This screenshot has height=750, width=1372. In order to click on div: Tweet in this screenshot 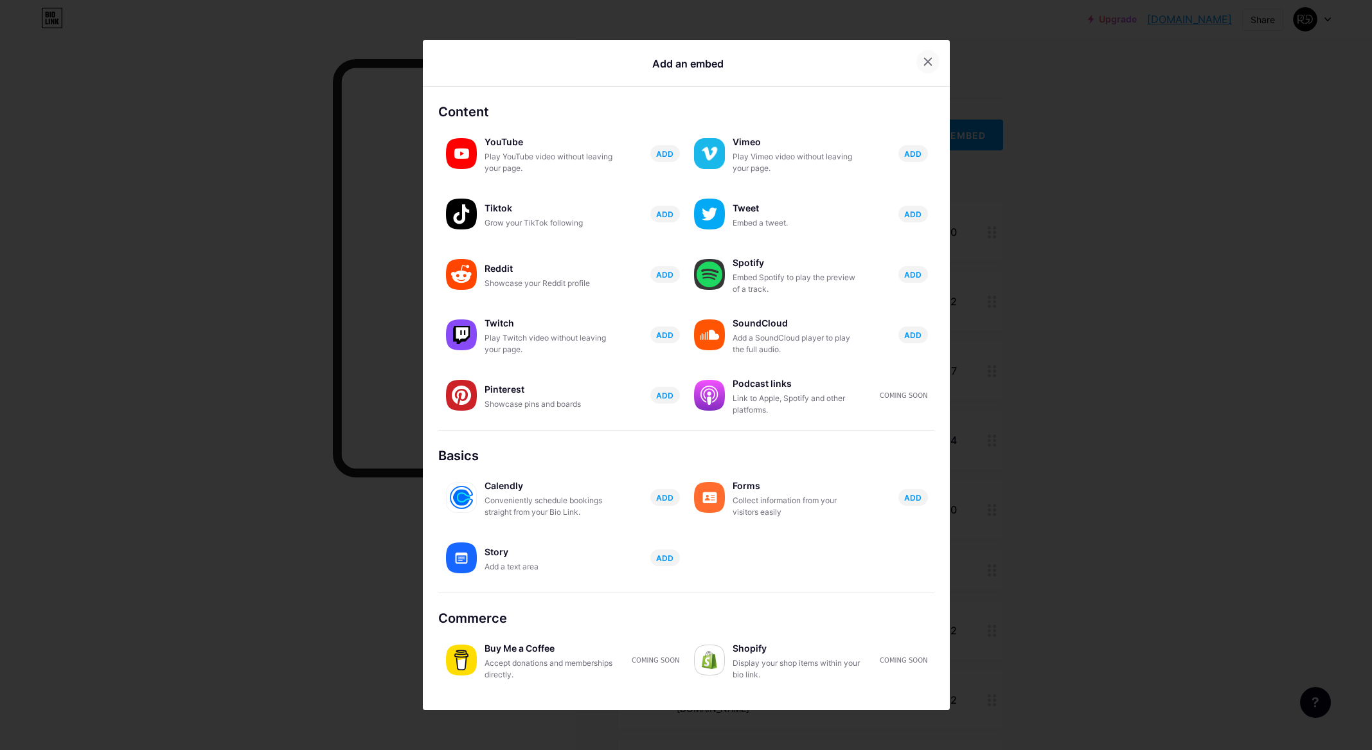, I will do `click(797, 208)`.